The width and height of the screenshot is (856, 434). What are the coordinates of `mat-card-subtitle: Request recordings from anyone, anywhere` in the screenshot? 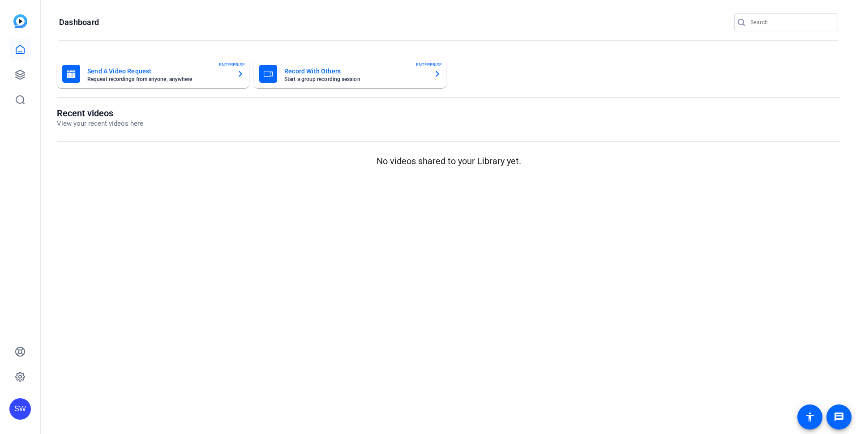 It's located at (159, 79).